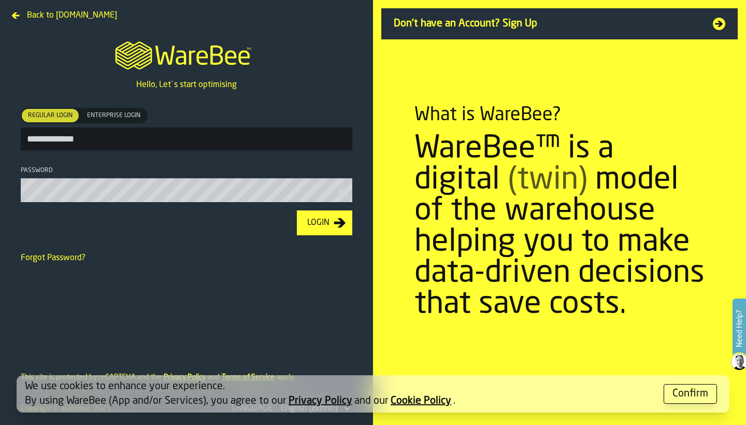 This screenshot has height=425, width=746. I want to click on div: Login, so click(318, 223).